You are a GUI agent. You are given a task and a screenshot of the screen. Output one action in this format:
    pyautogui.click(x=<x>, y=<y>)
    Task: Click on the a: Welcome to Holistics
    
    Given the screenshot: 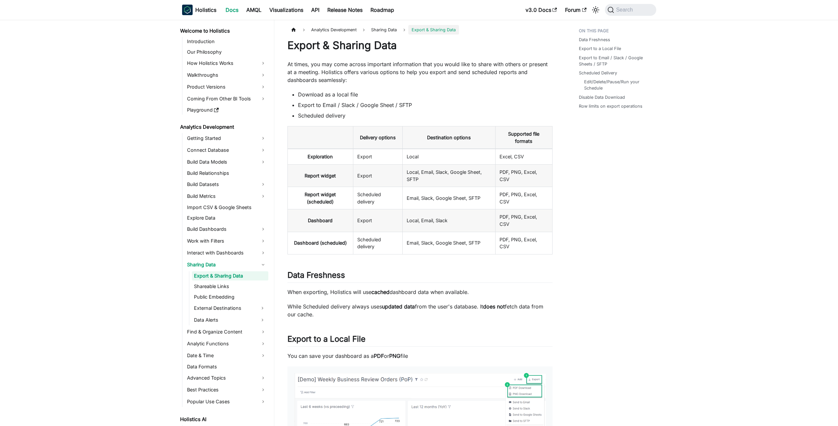 What is the action you would take?
    pyautogui.click(x=223, y=31)
    